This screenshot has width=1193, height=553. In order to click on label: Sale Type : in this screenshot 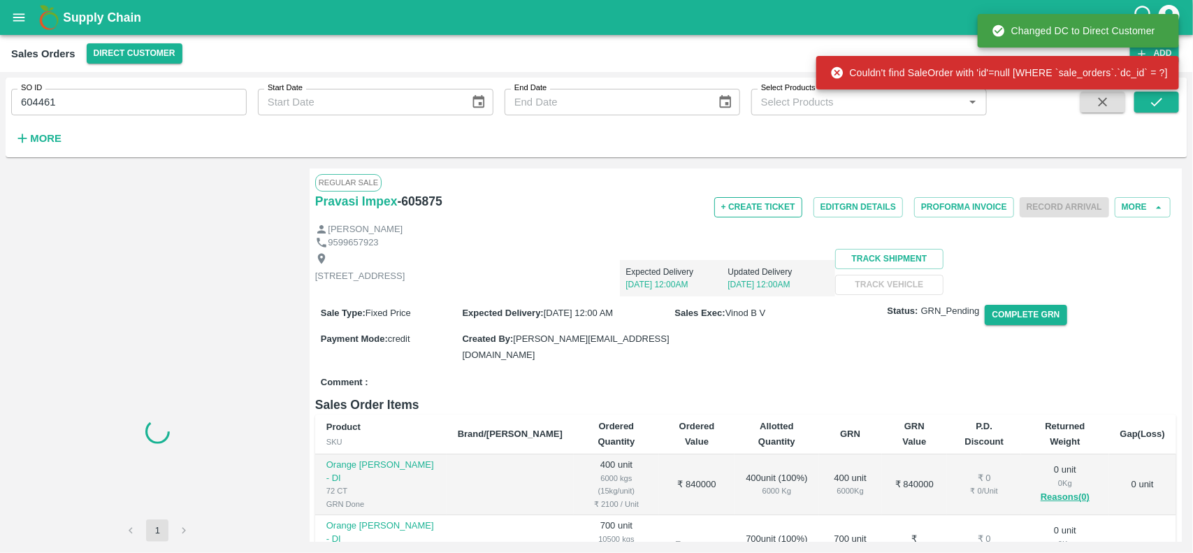, I will do `click(343, 312)`.